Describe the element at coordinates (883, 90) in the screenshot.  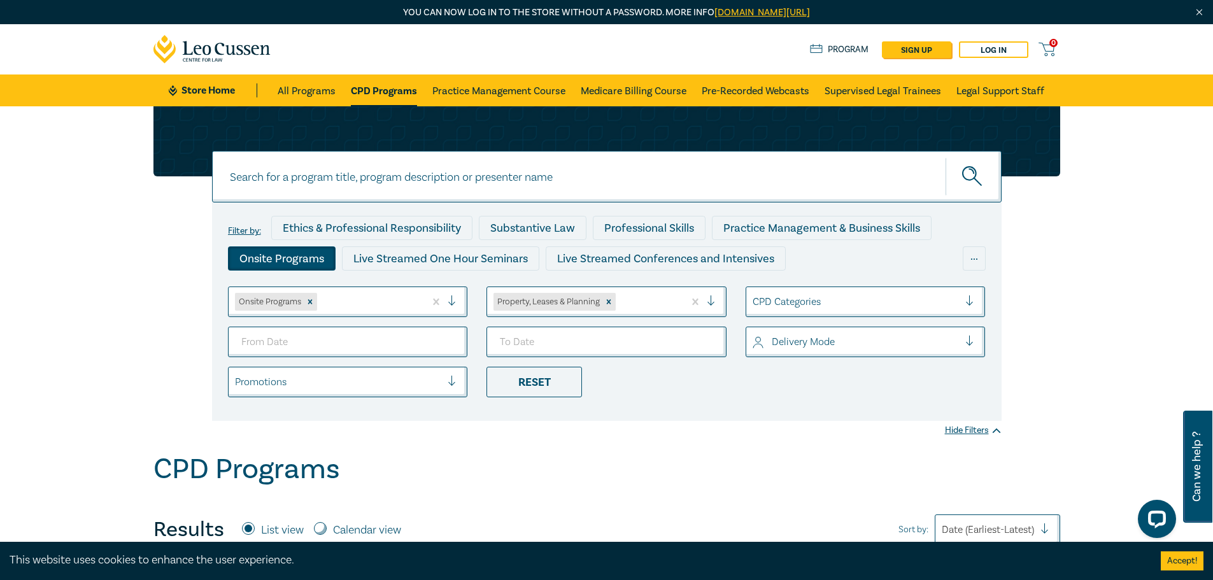
I see `a: Supervised Legal Trainees` at that location.